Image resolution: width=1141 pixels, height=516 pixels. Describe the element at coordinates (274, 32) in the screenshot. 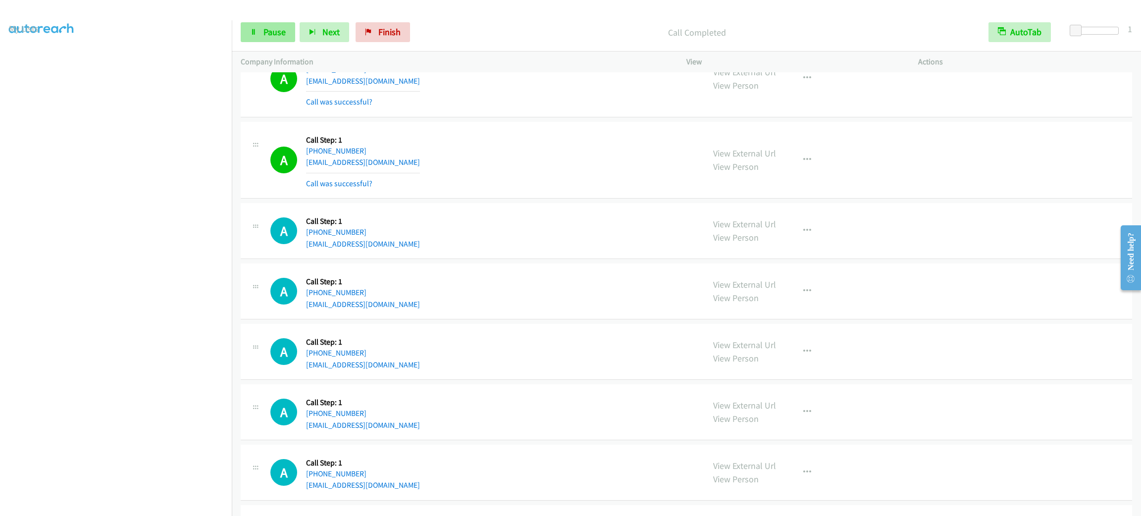

I see `span: Pause` at that location.